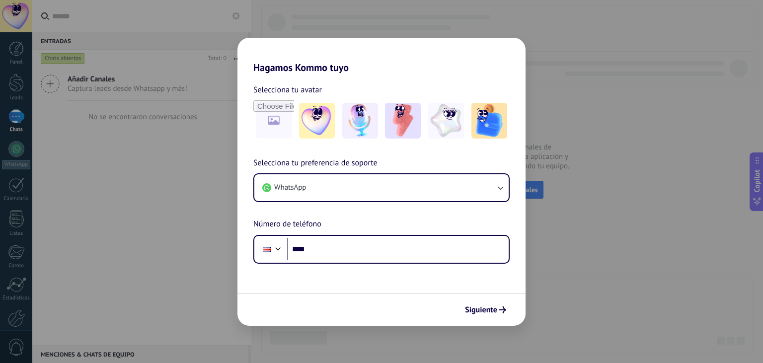 The image size is (763, 363). Describe the element at coordinates (360, 121) in the screenshot. I see `img: -2.jpeg` at that location.